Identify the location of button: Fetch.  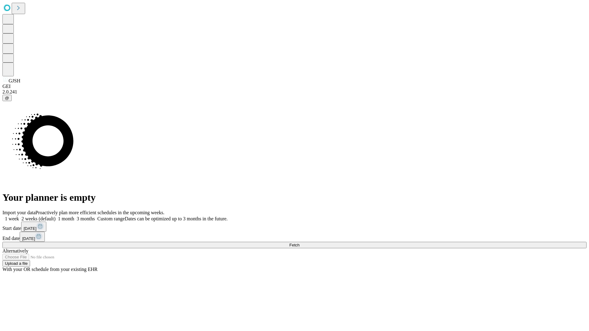
(294, 245).